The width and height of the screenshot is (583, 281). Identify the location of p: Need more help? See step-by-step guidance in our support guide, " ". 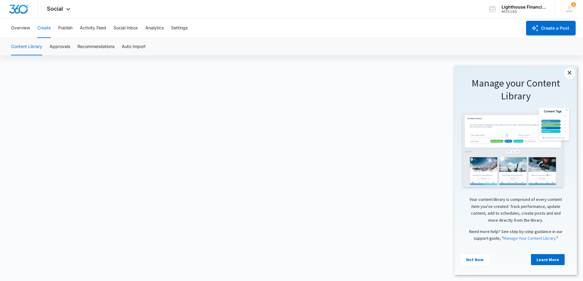
(61, 169).